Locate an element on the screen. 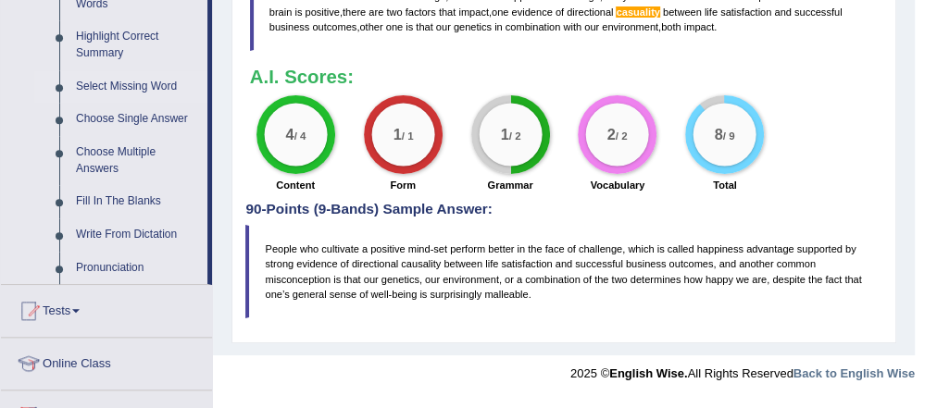  a: Choose Single Answer is located at coordinates (137, 119).